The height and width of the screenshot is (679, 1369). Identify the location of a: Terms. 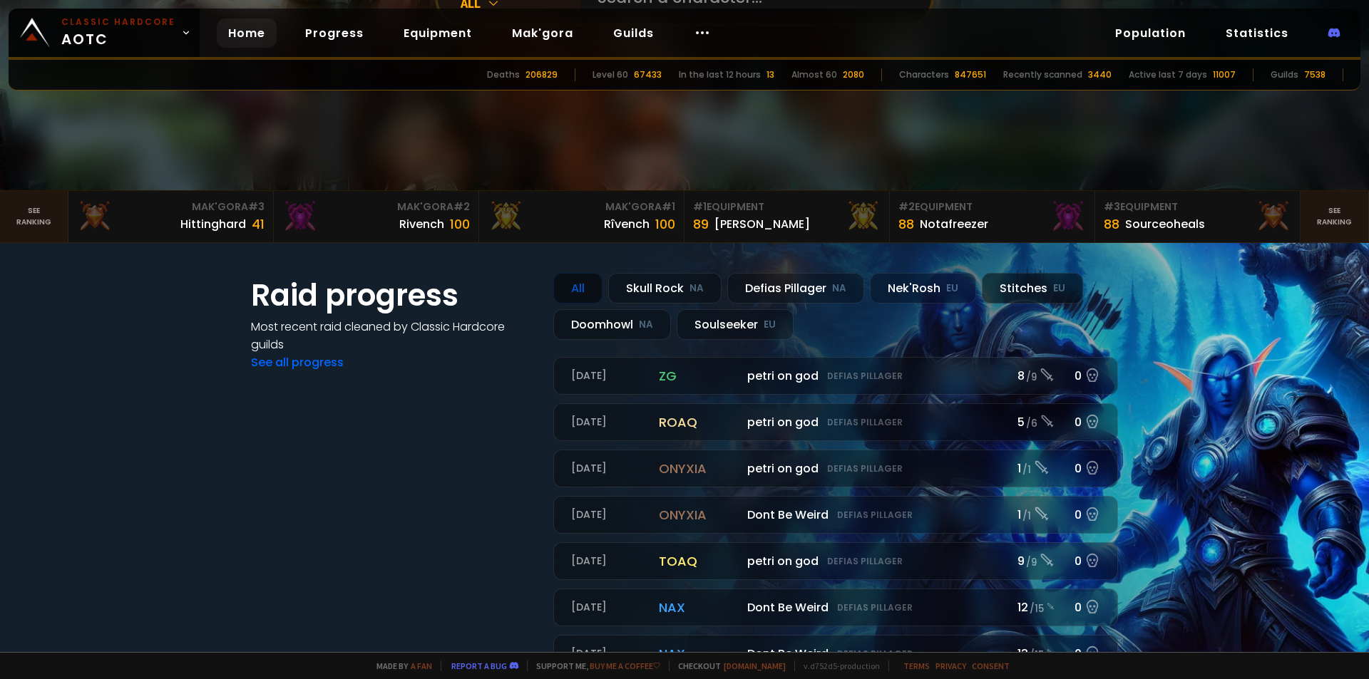
(916, 666).